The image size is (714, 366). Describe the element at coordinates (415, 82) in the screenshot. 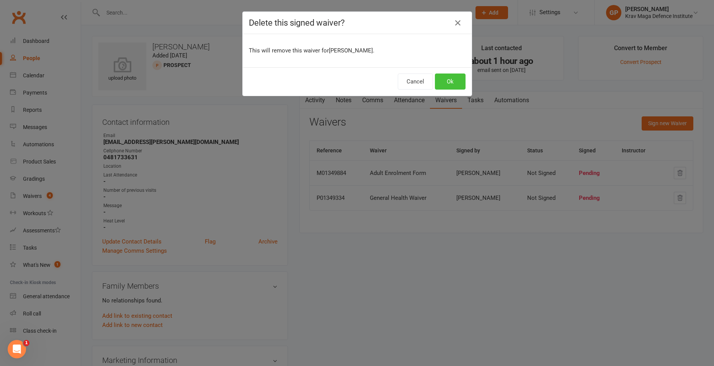

I see `button: Cancel` at that location.